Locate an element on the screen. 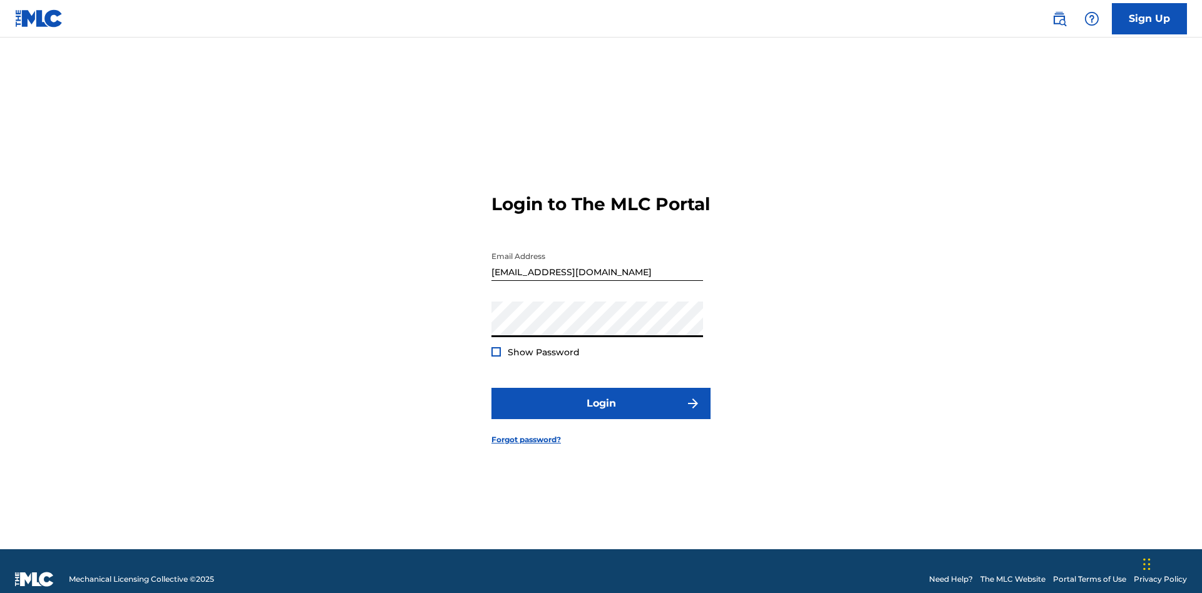 Image resolution: width=1202 pixels, height=593 pixels. a: Need Help? is located at coordinates (951, 580).